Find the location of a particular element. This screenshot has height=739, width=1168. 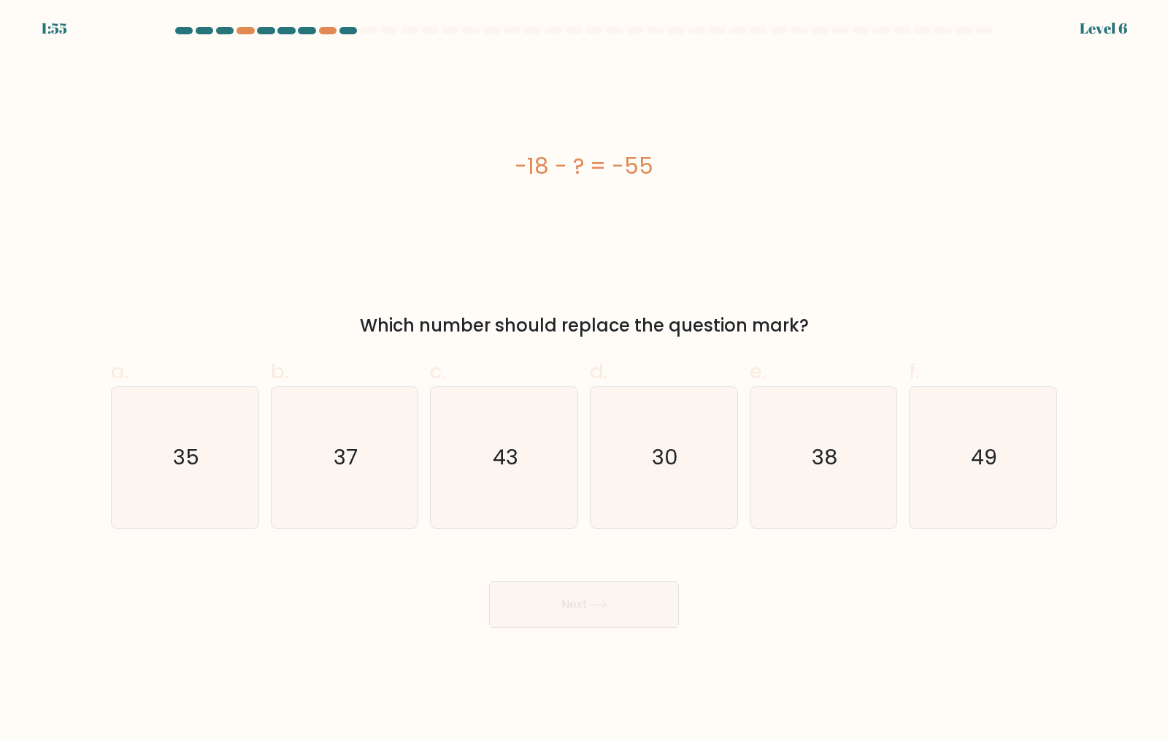

text: 35 is located at coordinates (186, 457).